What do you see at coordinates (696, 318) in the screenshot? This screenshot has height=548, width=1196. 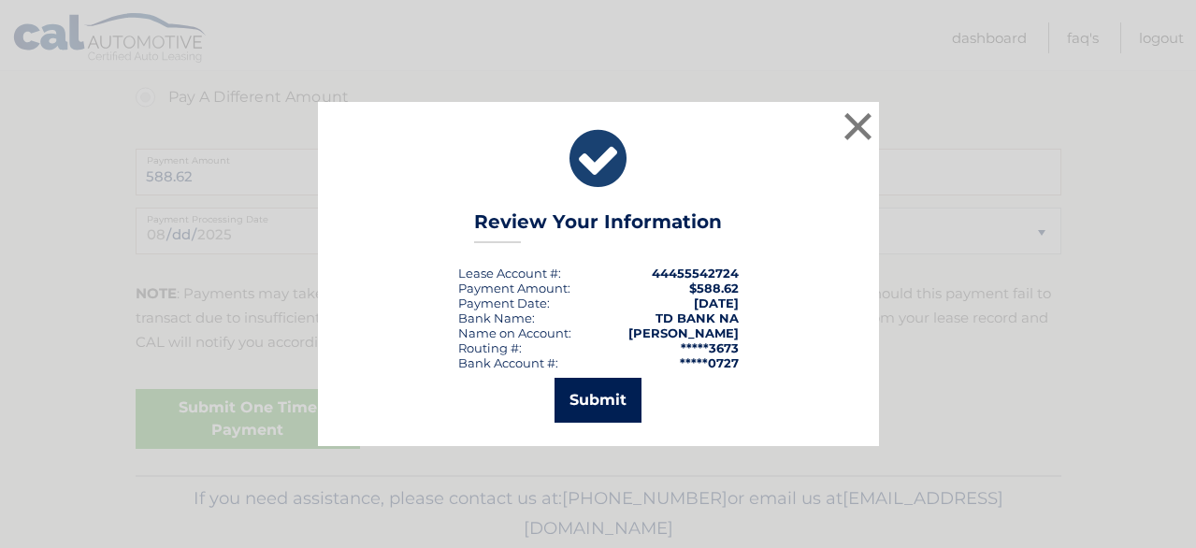 I see `strong: TD BANK NA` at bounding box center [696, 318].